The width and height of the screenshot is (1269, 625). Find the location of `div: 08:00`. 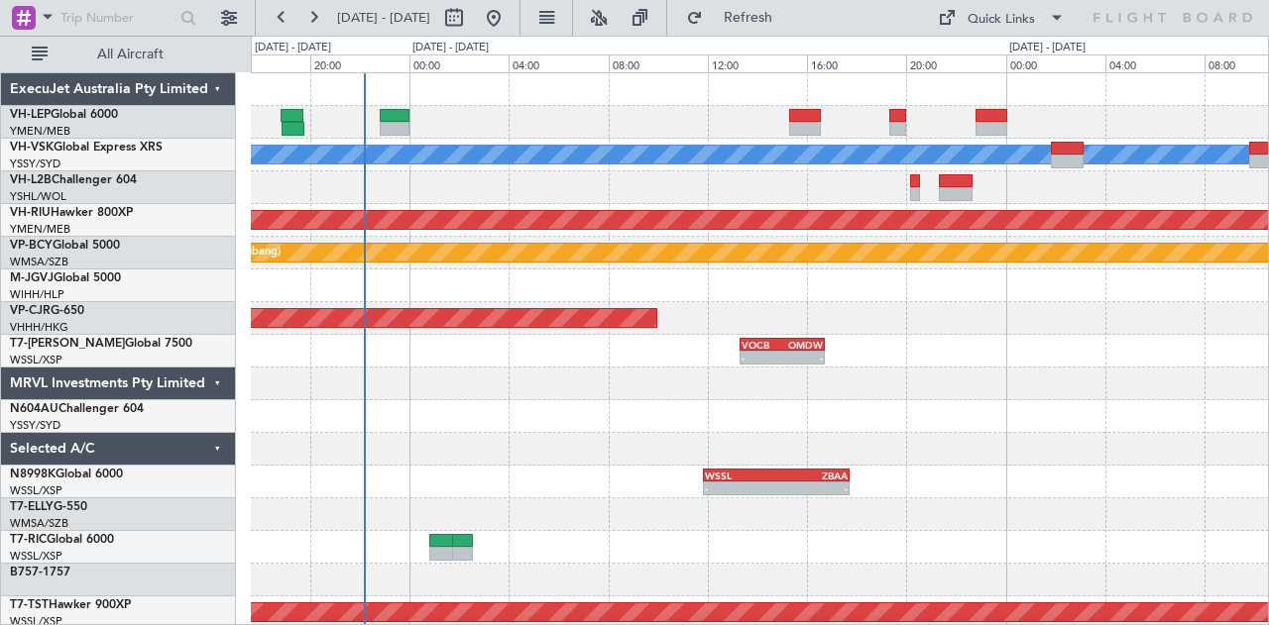

div: 08:00 is located at coordinates (658, 63).